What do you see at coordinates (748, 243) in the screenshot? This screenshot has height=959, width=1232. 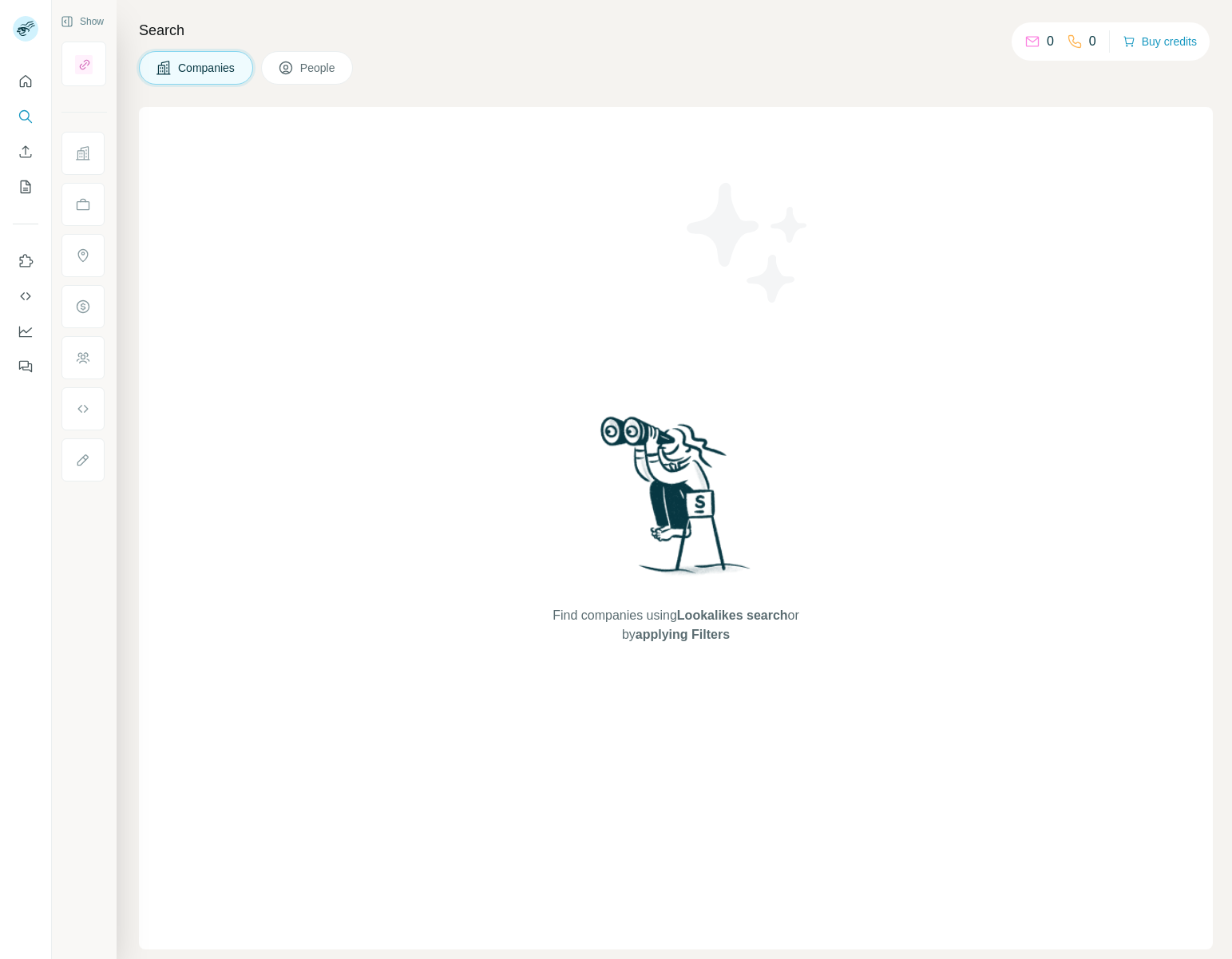 I see `img: Surfe Illustration - Stars` at bounding box center [748, 243].